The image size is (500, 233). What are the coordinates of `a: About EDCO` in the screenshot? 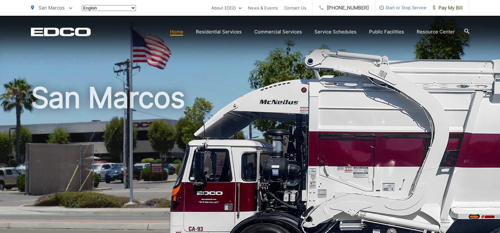 It's located at (226, 8).